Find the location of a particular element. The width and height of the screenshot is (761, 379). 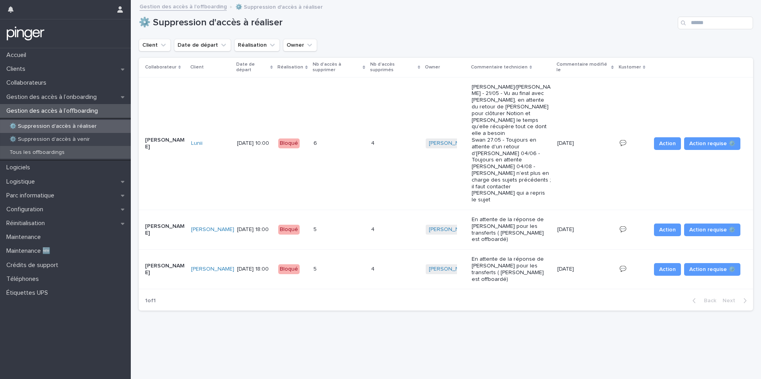

span: Next is located at coordinates (731, 301).